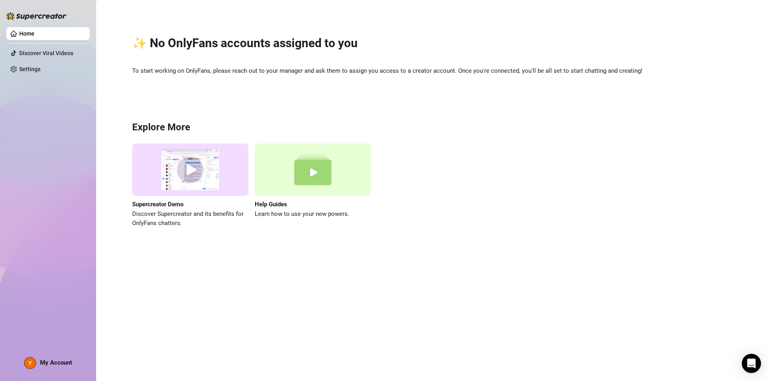  Describe the element at coordinates (432, 71) in the screenshot. I see `span: To start working on OnlyFans, please reach out to your manager and ask them to assign you access ...` at that location.